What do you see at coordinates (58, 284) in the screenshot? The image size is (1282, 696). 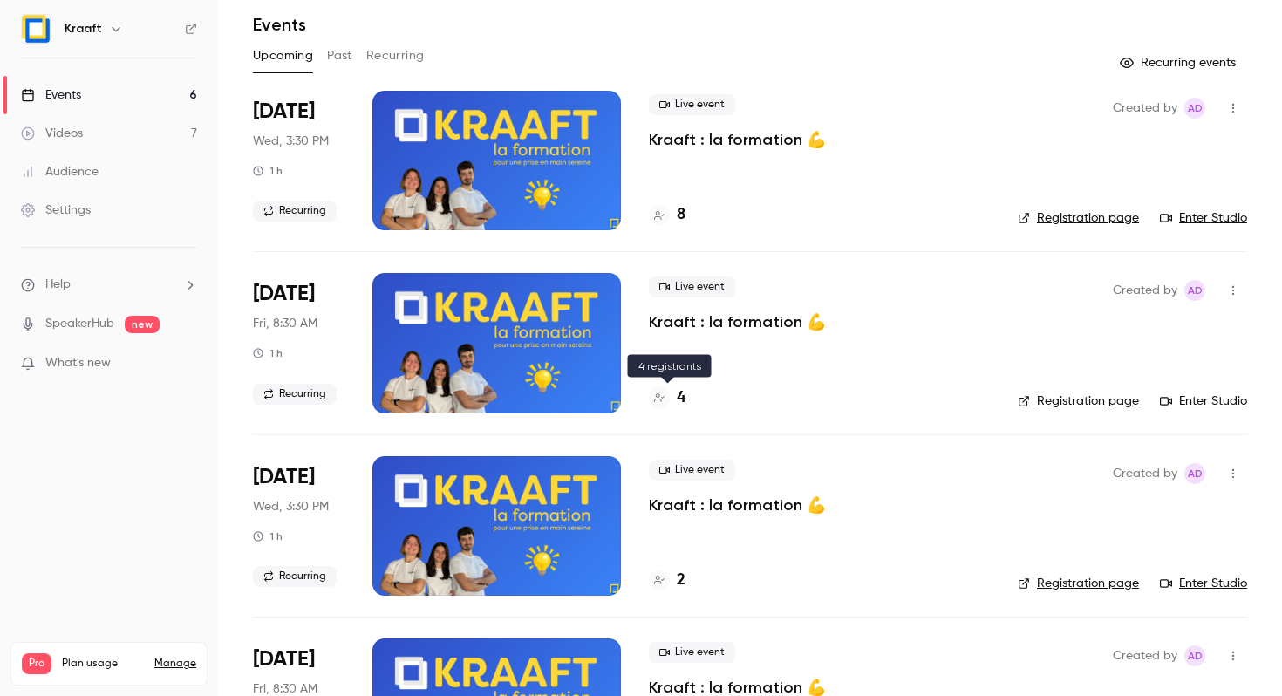 I see `span: Help` at bounding box center [58, 284].